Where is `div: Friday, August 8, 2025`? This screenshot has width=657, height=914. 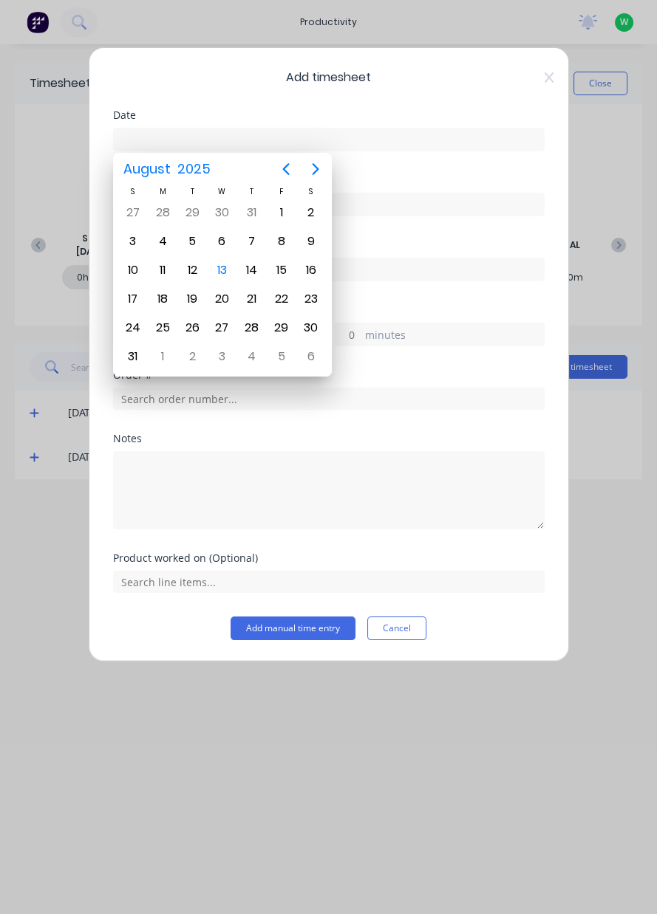
div: Friday, August 8, 2025 is located at coordinates (281, 242).